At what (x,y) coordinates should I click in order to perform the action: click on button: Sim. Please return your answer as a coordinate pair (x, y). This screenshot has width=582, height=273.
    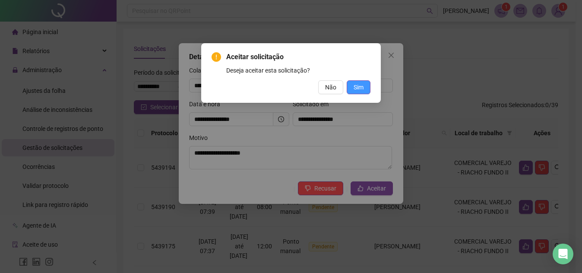
    Looking at the image, I should click on (359, 87).